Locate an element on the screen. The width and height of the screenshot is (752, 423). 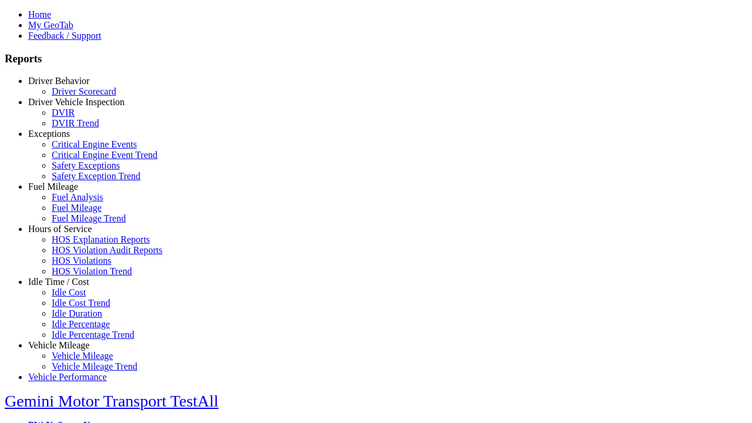
a: Idle Time / Cost is located at coordinates (59, 281).